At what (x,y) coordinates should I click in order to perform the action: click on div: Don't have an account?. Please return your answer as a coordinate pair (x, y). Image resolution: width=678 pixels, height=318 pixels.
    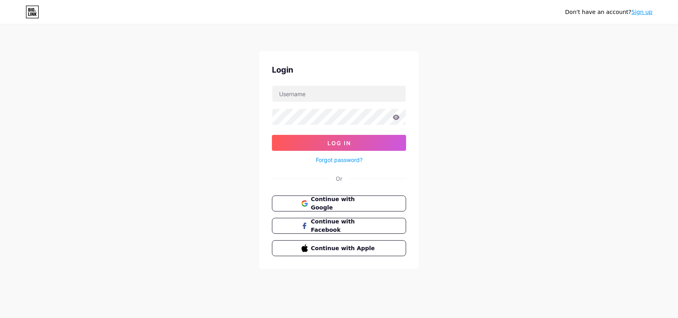
    Looking at the image, I should click on (608, 12).